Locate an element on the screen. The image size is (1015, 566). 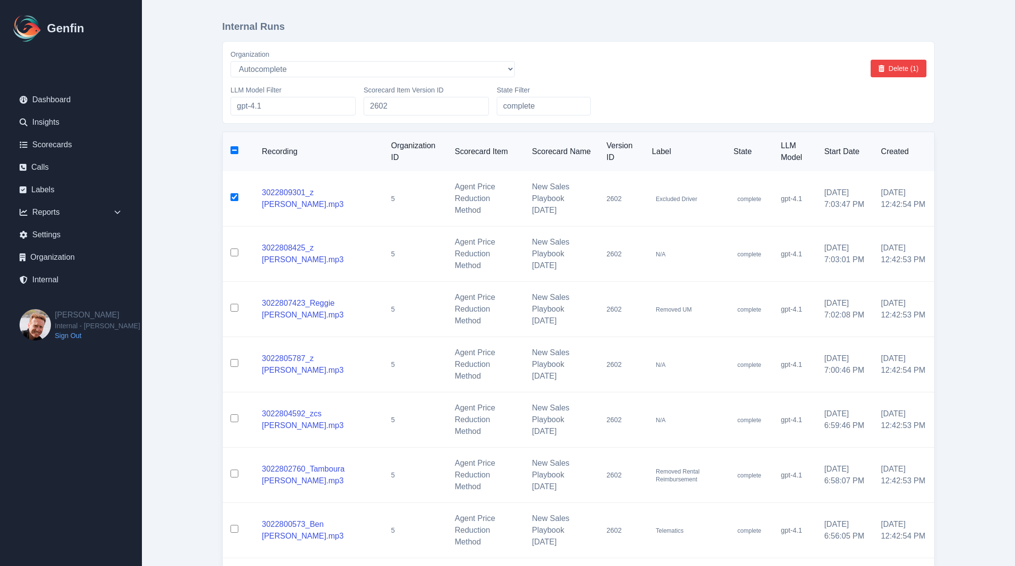
h1: Internal Runs is located at coordinates (578, 26).